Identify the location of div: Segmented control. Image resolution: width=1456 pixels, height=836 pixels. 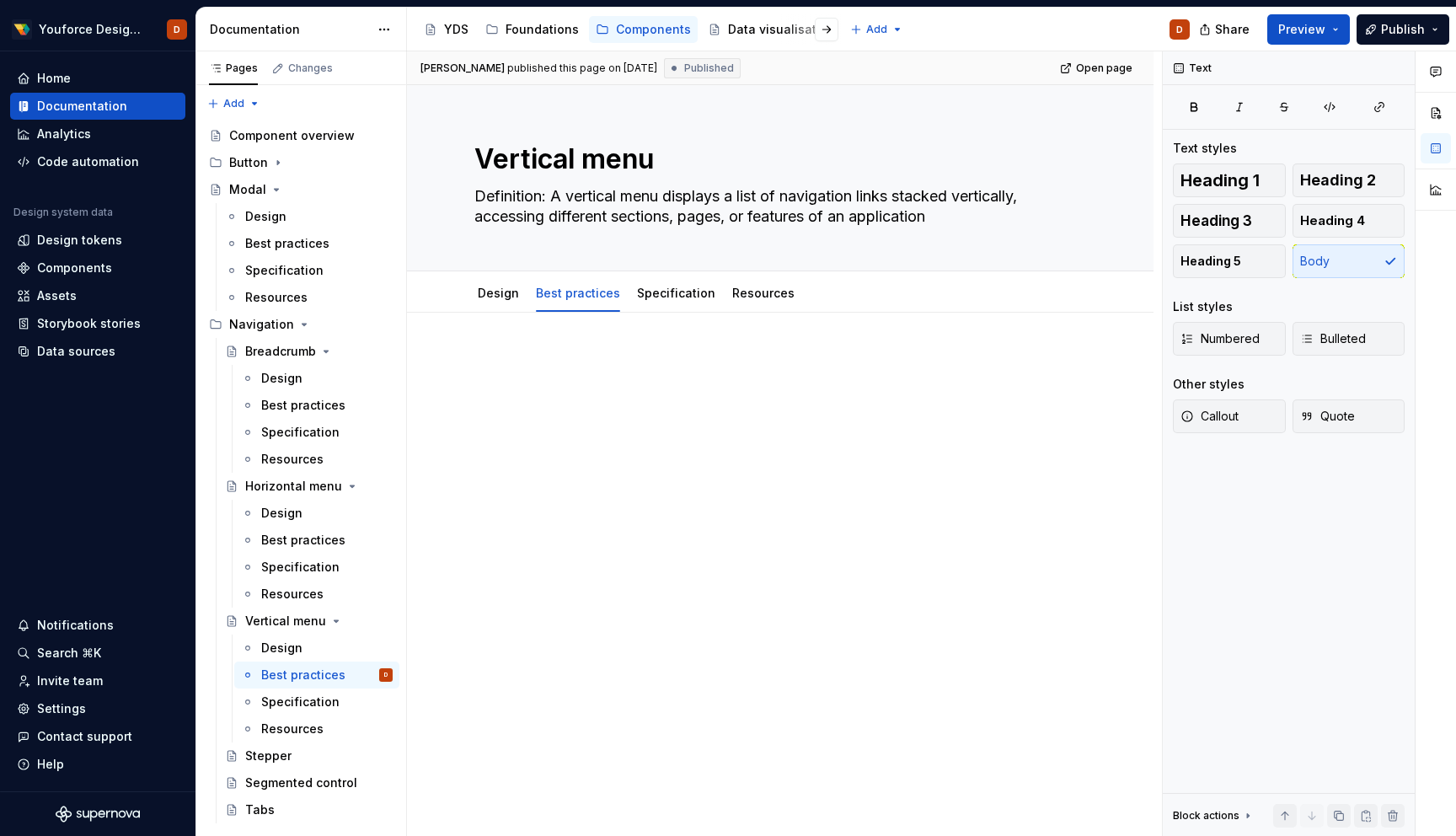
(301, 783).